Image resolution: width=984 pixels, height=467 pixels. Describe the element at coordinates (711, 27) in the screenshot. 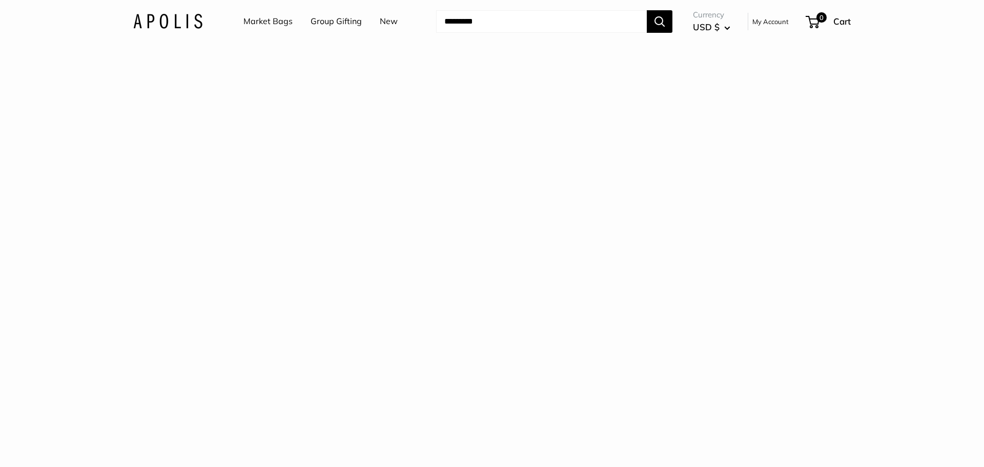

I see `button: USD $` at that location.